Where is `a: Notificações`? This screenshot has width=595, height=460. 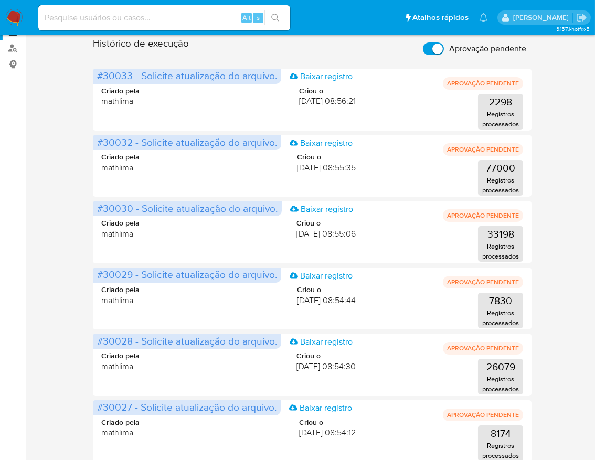
a: Notificações is located at coordinates (484, 17).